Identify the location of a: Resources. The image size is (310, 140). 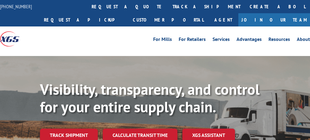
(279, 40).